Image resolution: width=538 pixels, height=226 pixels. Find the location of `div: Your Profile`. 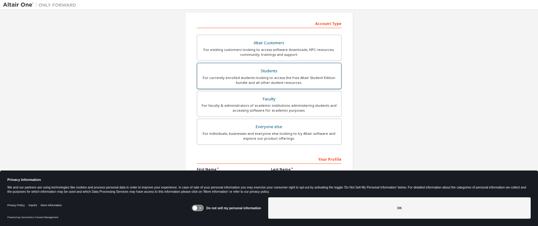

div: Your Profile is located at coordinates (269, 159).